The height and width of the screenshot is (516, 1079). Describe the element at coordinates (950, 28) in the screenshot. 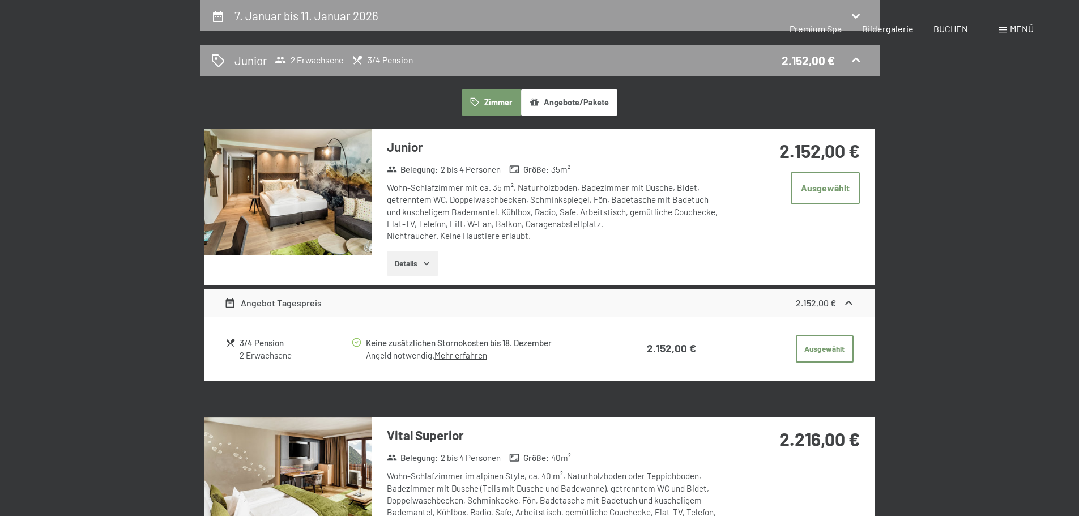

I see `a: BUCHEN` at that location.